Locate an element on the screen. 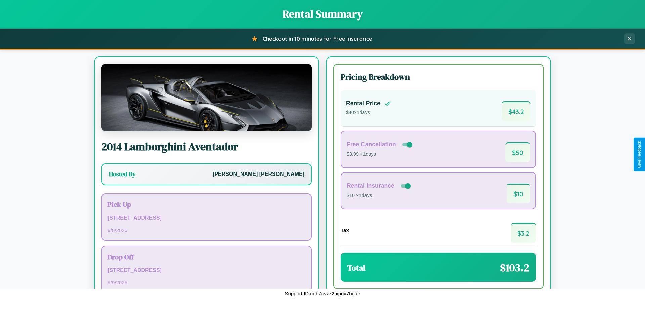 This screenshot has width=645, height=309. h4: Rental Price is located at coordinates (363, 103).